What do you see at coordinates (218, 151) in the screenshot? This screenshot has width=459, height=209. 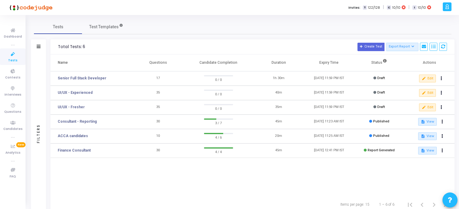 I see `span: 4 / 4` at bounding box center [218, 151].